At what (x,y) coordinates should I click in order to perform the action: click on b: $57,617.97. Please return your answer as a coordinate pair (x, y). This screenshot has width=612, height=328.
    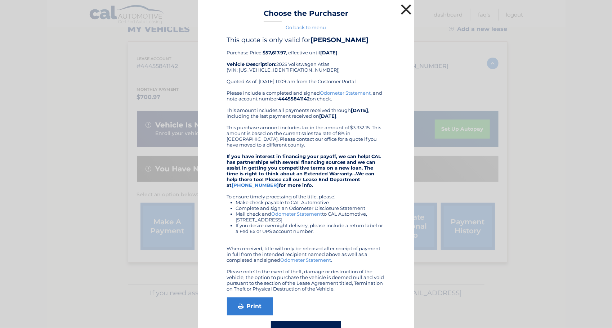
    Looking at the image, I should click on (275, 53).